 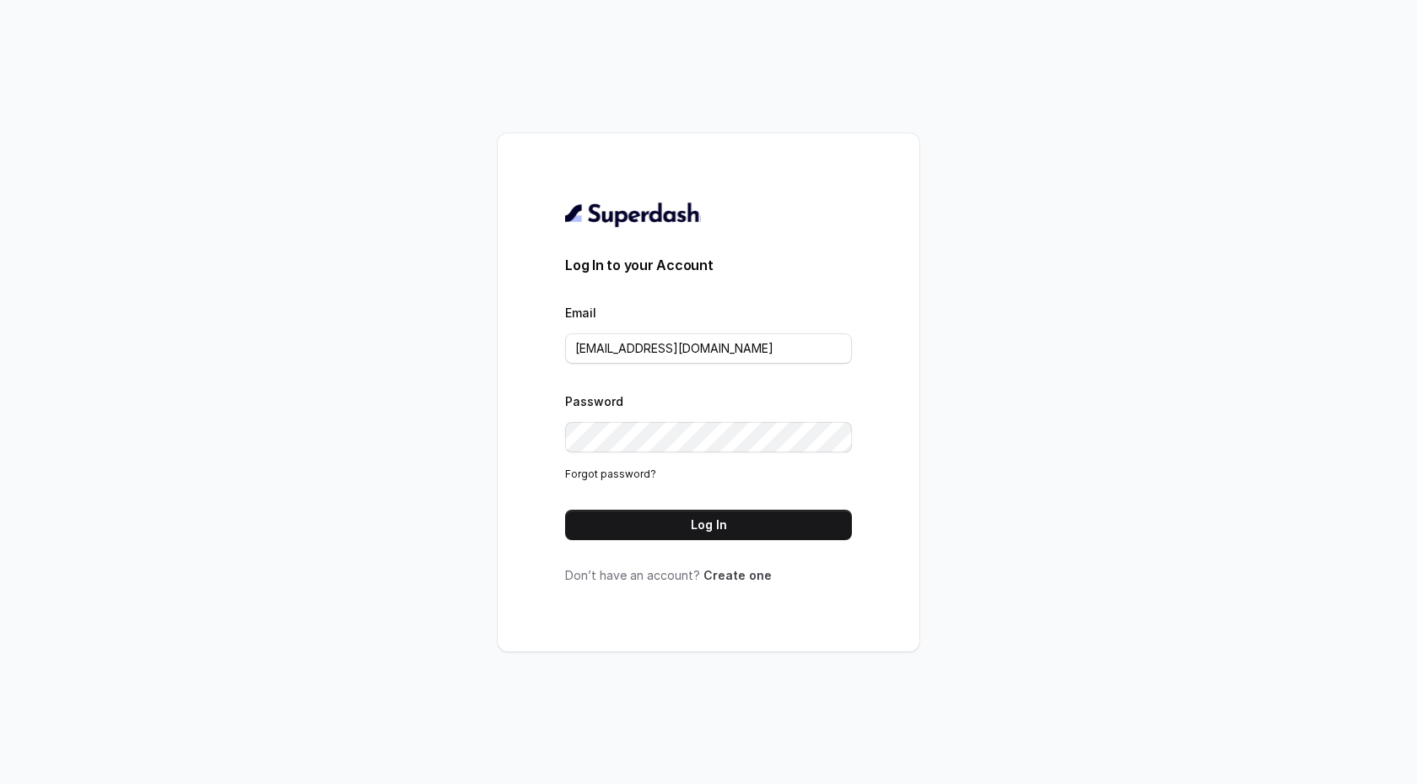 What do you see at coordinates (737, 575) in the screenshot?
I see `a: Create one` at bounding box center [737, 575].